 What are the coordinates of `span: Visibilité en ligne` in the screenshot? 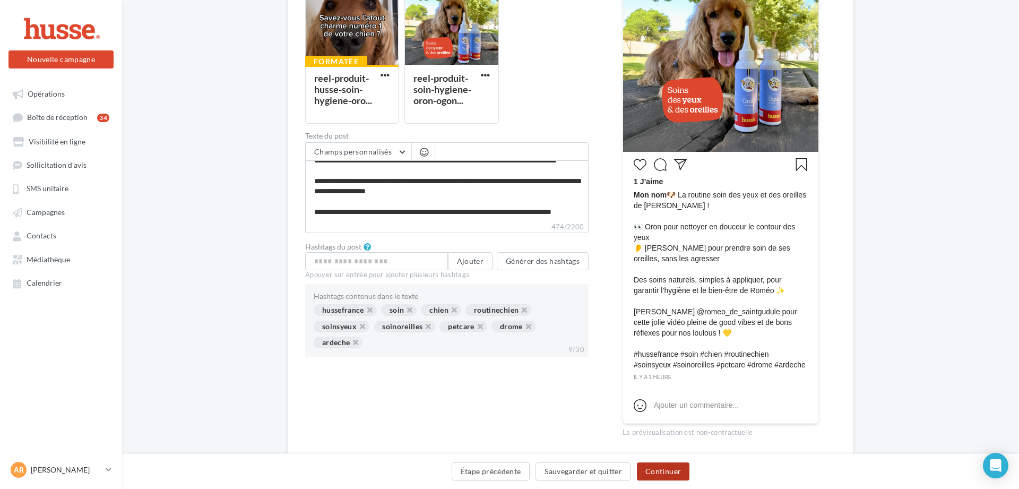 It's located at (57, 141).